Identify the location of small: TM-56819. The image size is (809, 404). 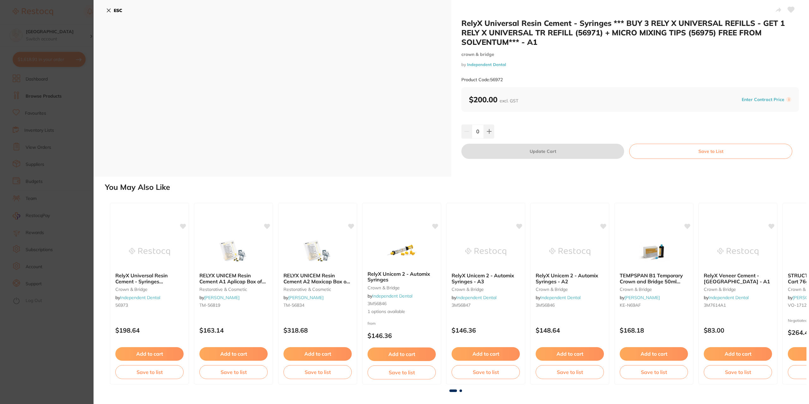
(234, 305).